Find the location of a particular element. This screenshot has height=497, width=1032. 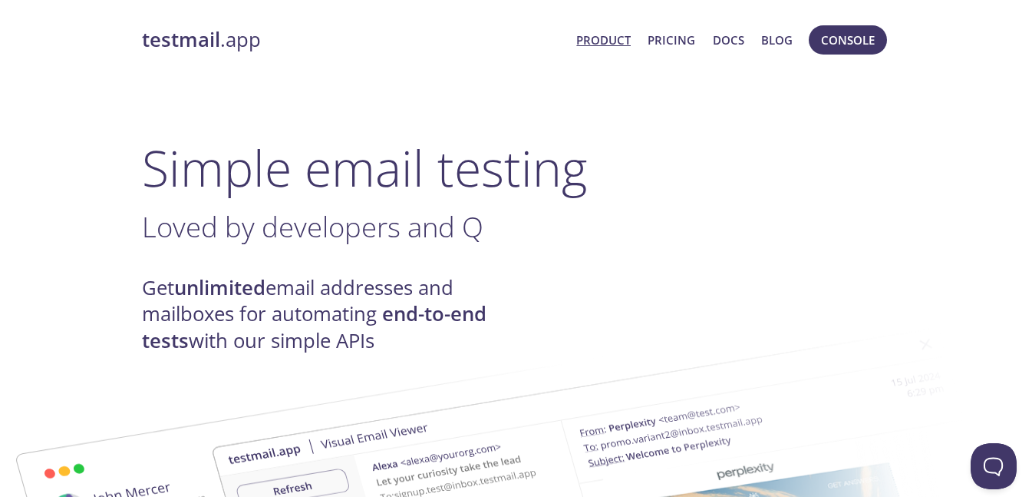

a: Product is located at coordinates (603, 40).